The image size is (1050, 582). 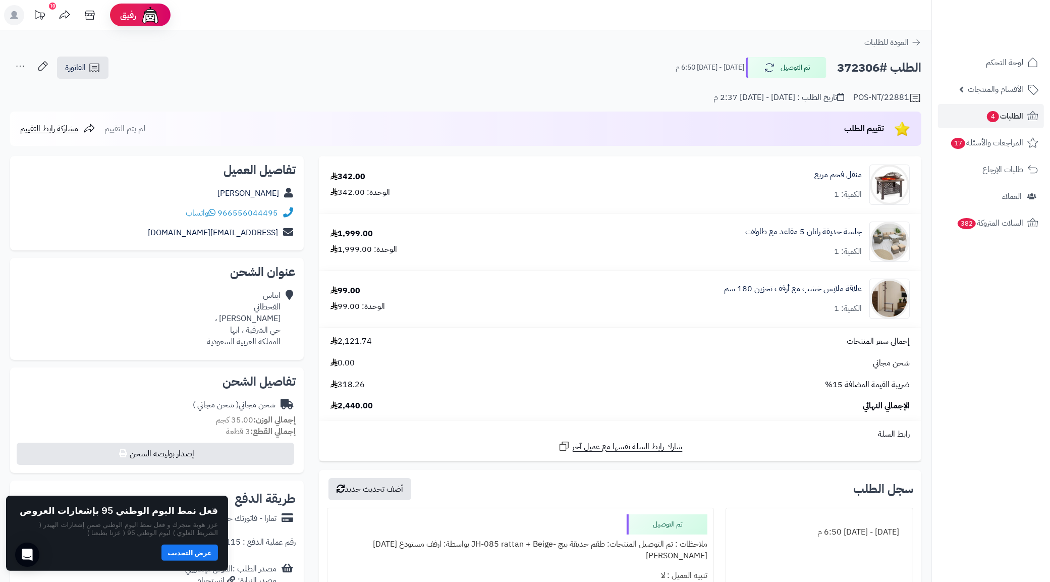 I want to click on a: السلات المتروكة382, so click(x=991, y=223).